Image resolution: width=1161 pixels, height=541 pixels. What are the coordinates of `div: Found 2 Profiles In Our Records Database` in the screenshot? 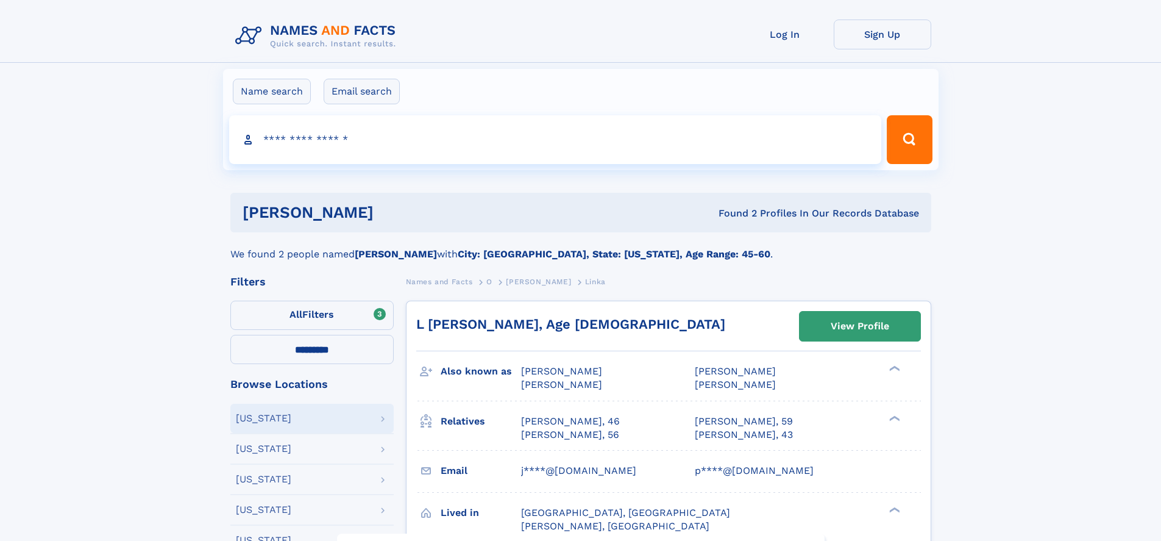 It's located at (732, 213).